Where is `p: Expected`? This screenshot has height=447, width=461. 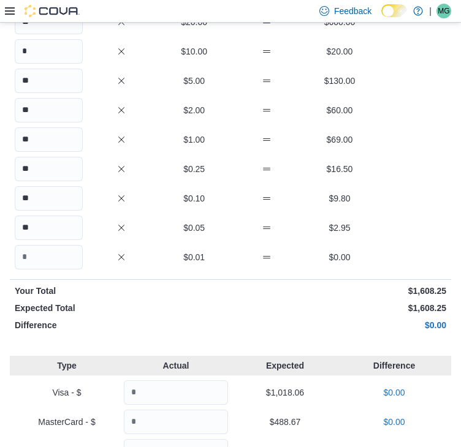
p: Expected is located at coordinates (285, 366).